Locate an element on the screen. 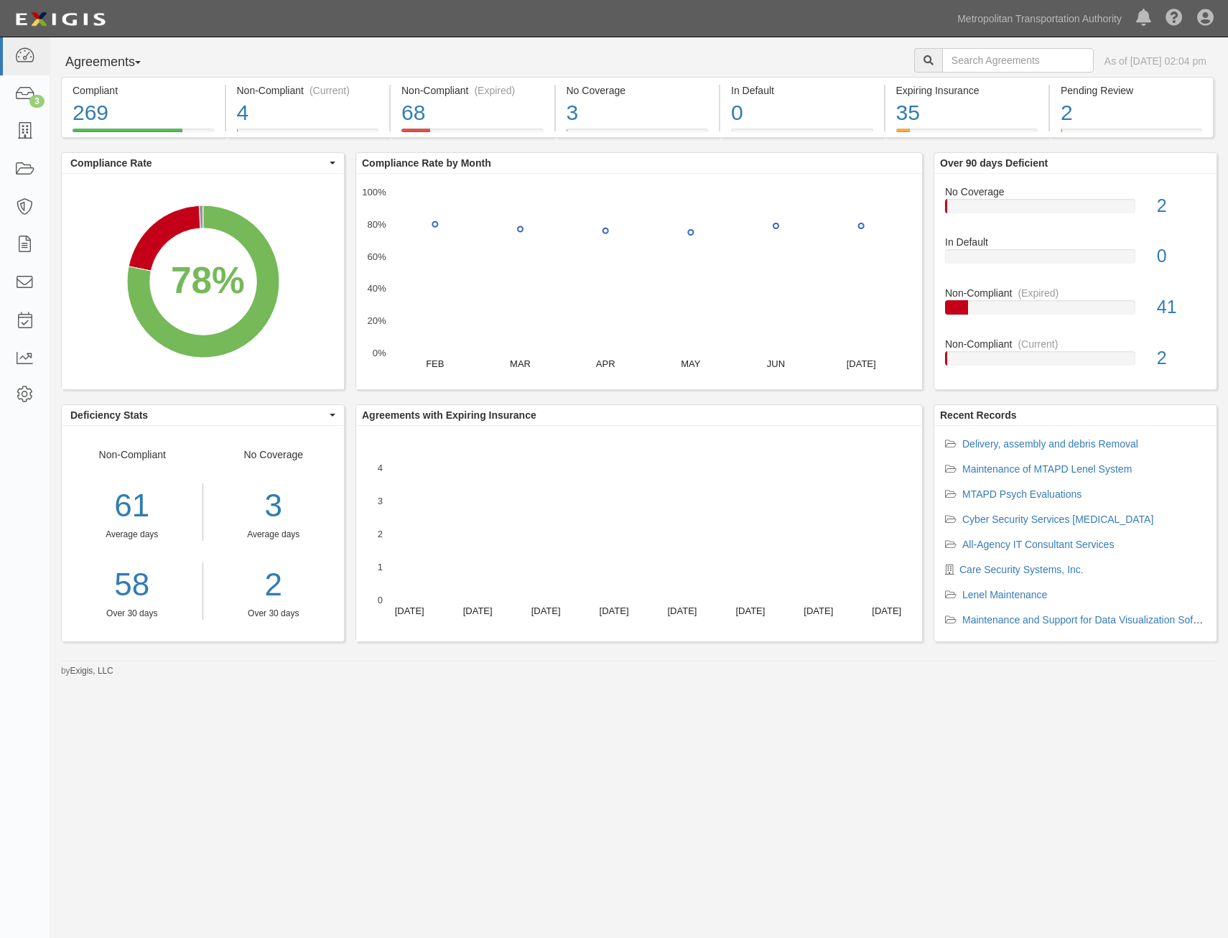 Image resolution: width=1228 pixels, height=938 pixels. text: 3 is located at coordinates (380, 500).